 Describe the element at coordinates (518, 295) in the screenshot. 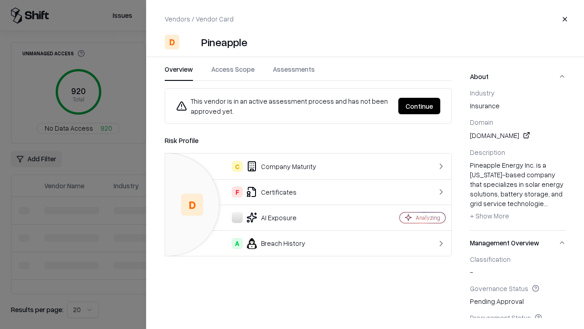

I see `div: Pending Approval` at that location.